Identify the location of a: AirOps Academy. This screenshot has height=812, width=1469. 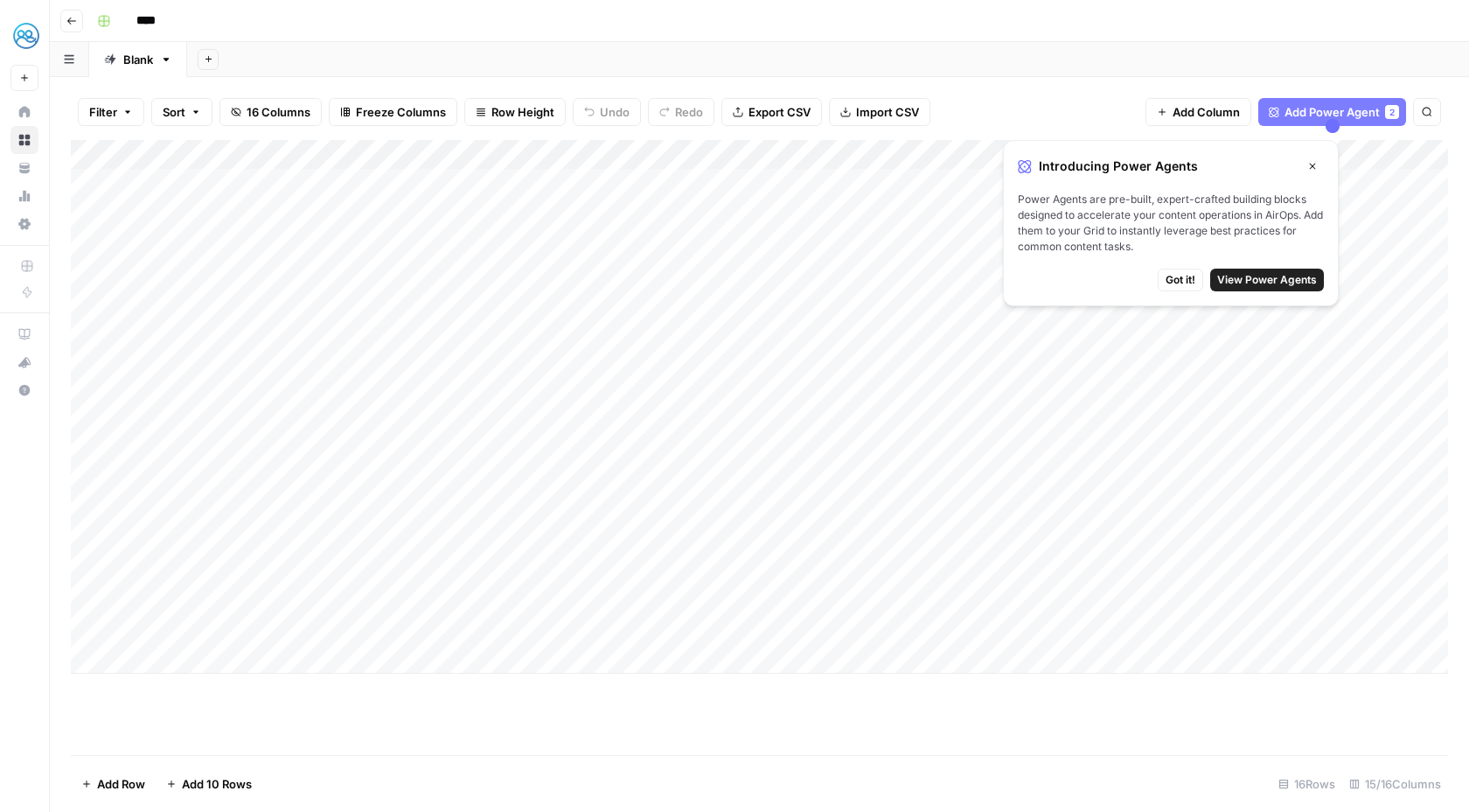
(24, 334).